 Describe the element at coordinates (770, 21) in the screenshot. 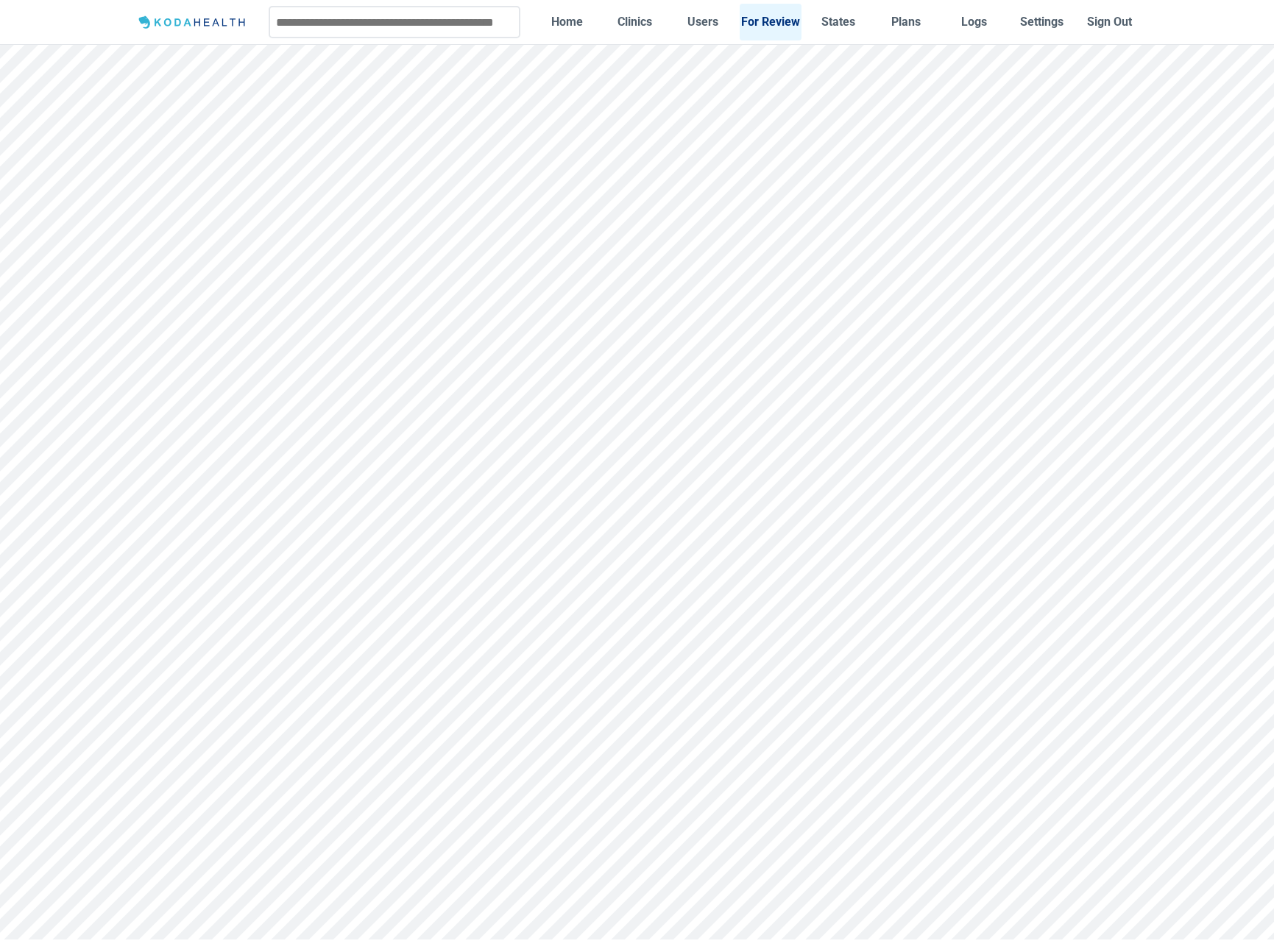

I see `a: For Review` at that location.